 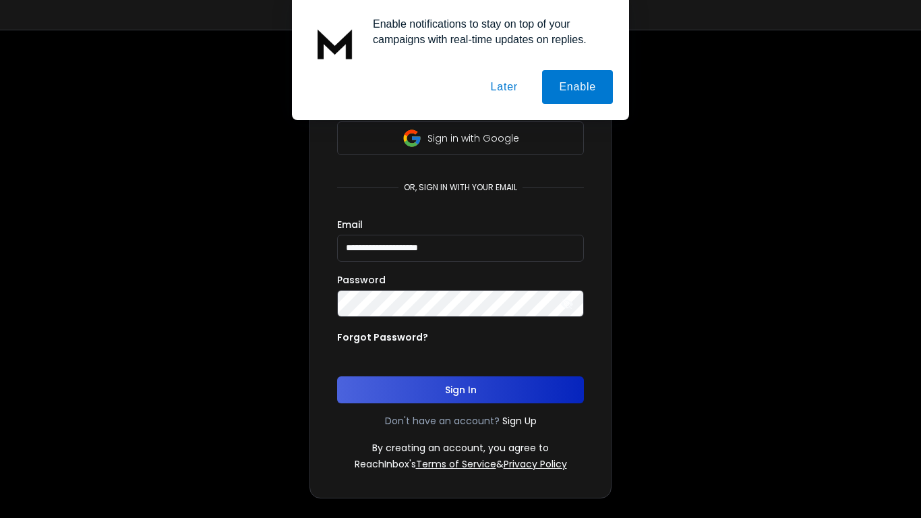 What do you see at coordinates (456, 464) in the screenshot?
I see `a: Terms of Service` at bounding box center [456, 464].